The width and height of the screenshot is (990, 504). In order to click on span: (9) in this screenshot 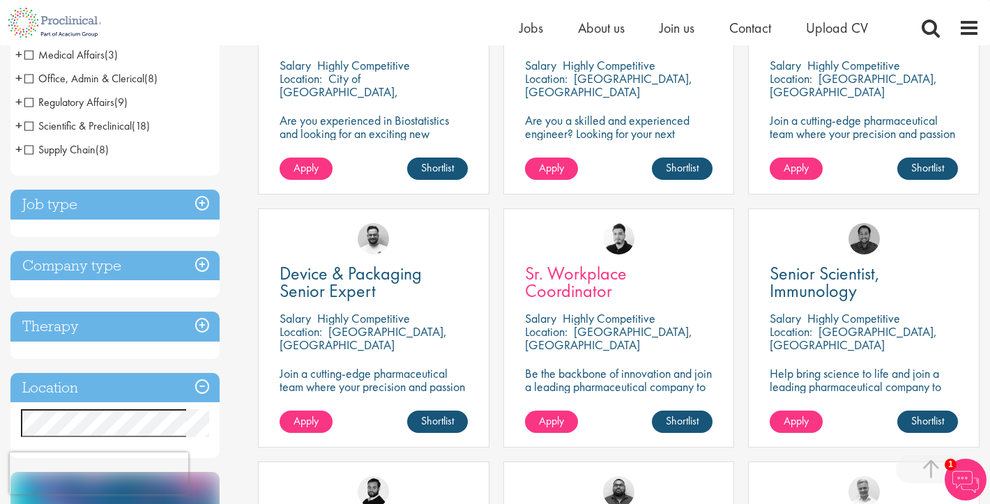, I will do `click(121, 102)`.